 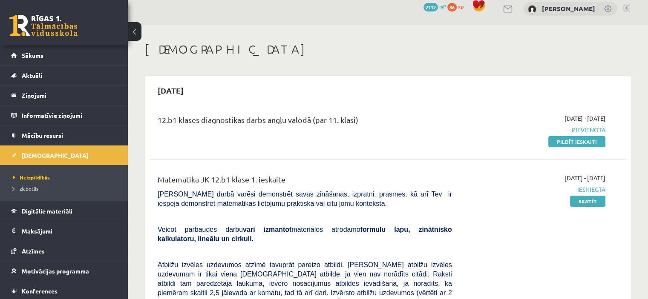 I want to click on a: 2112 mP, so click(x=435, y=6).